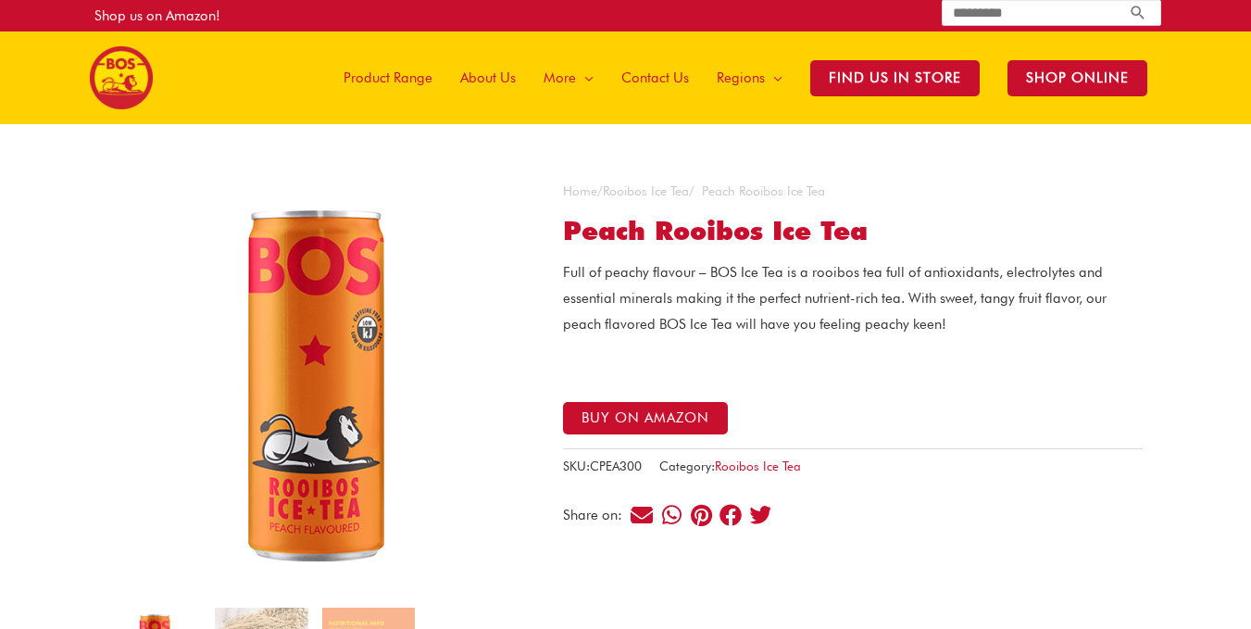  Describe the element at coordinates (1077, 78) in the screenshot. I see `a: SHOP ONLINE` at that location.